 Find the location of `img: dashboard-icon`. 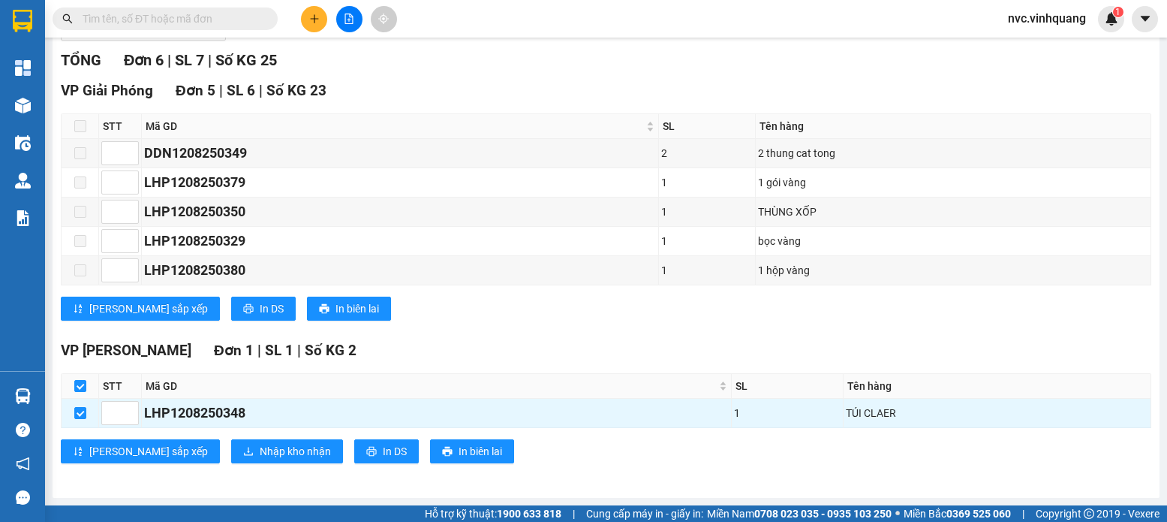

img: dashboard-icon is located at coordinates (23, 68).